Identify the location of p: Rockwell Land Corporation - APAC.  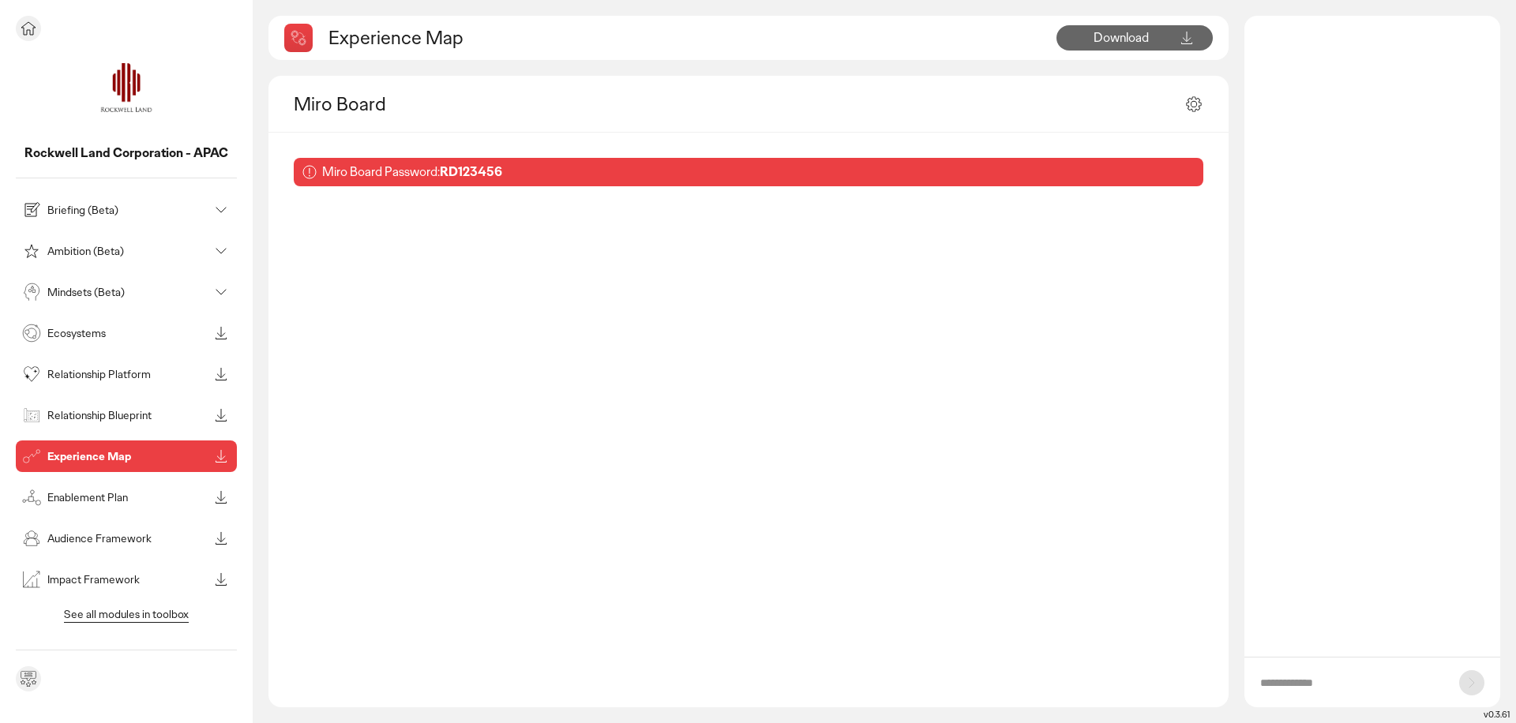
(126, 153).